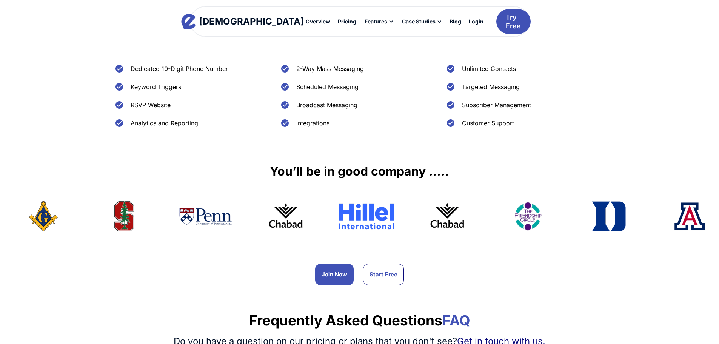  Describe the element at coordinates (476, 21) in the screenshot. I see `a: Login` at that location.